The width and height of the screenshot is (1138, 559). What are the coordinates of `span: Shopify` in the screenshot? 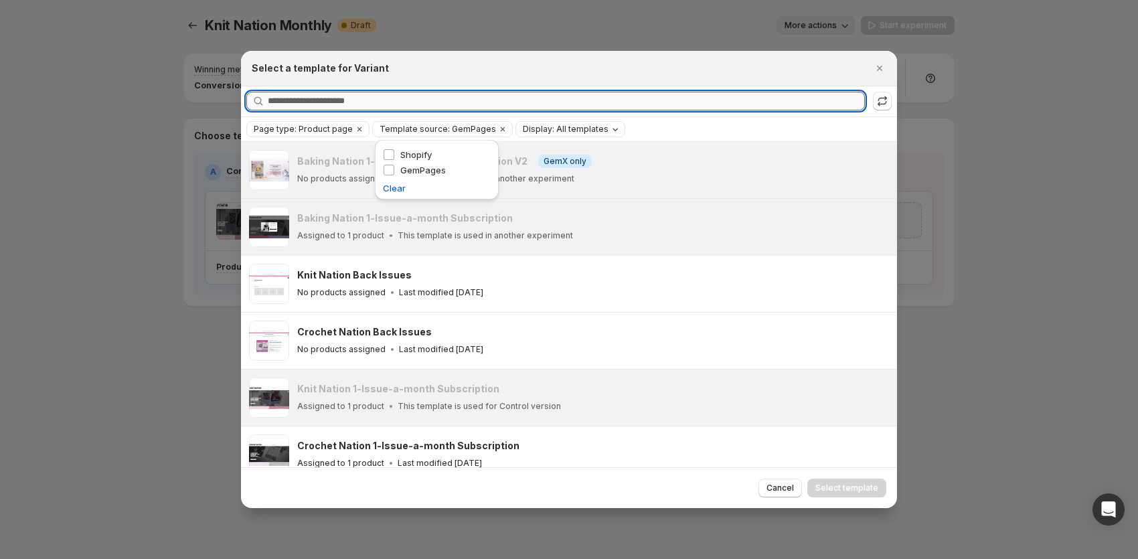 It's located at (416, 155).